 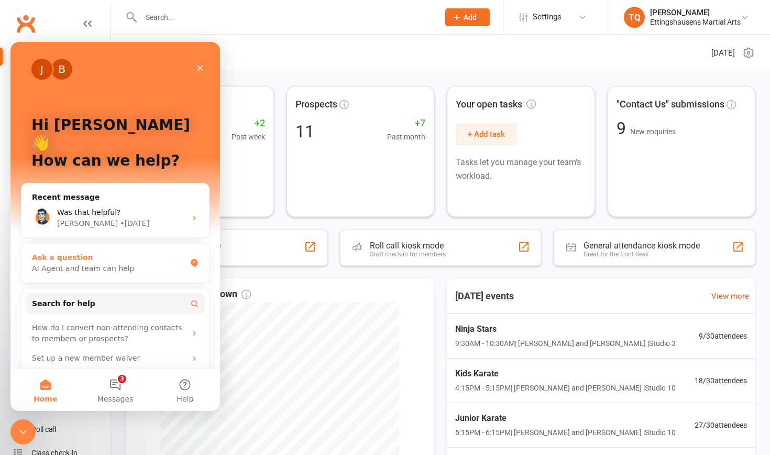 I want to click on div: Roll call kiosk mode, so click(x=408, y=245).